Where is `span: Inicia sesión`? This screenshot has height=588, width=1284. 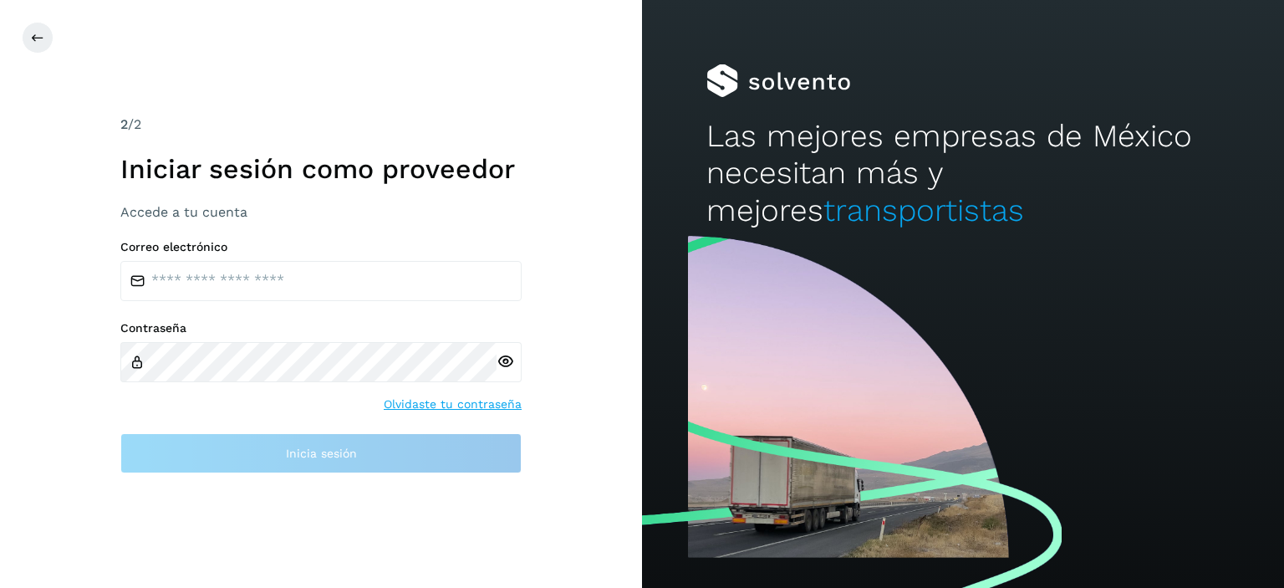
span: Inicia sesión is located at coordinates (321, 453).